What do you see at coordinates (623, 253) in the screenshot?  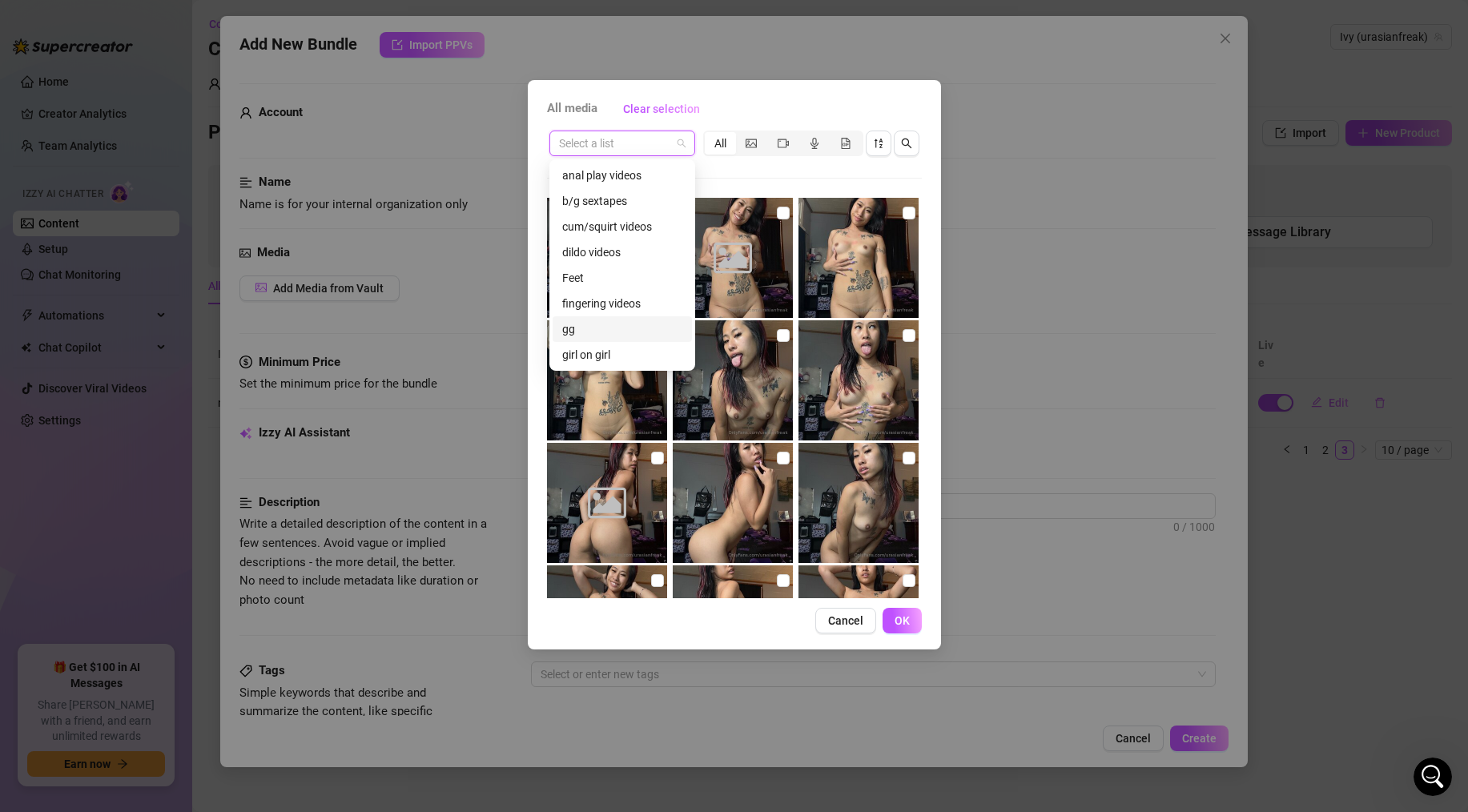 I see `div: dildo videos` at bounding box center [623, 253].